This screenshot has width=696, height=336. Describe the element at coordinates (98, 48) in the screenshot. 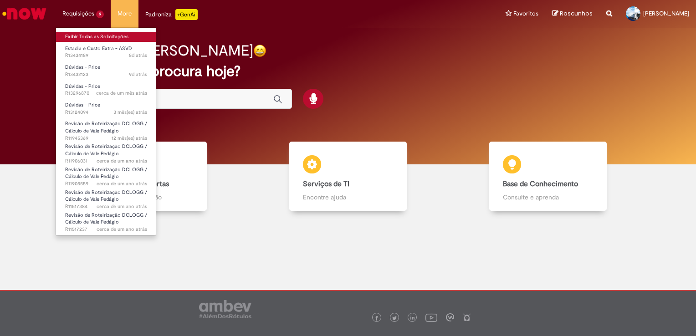

I see `span: Estadia e Custo Extra - ASVD` at that location.